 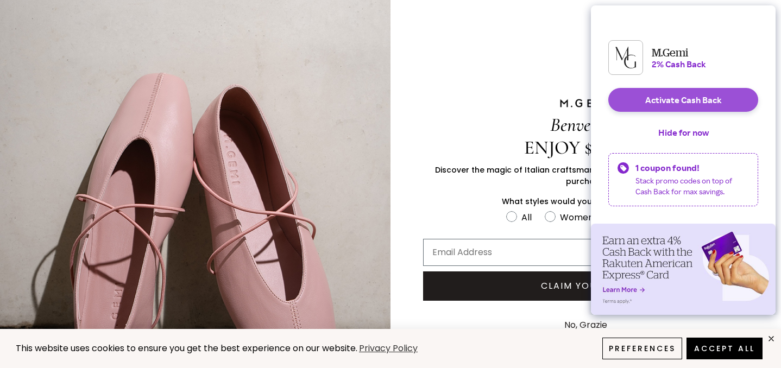 What do you see at coordinates (767, 14) in the screenshot?
I see `button: Close dialog` at bounding box center [767, 14].